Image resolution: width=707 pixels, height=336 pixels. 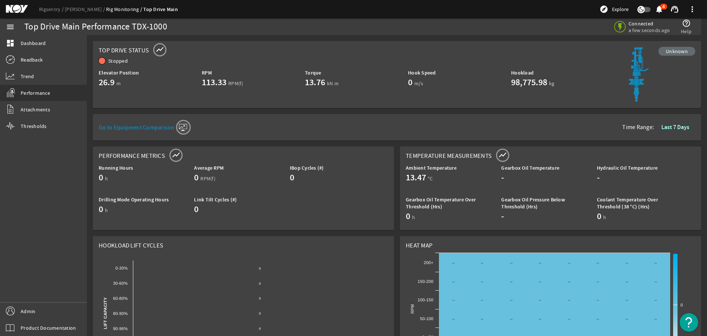 What do you see at coordinates (677, 51) in the screenshot?
I see `div: Unknown` at bounding box center [677, 51].